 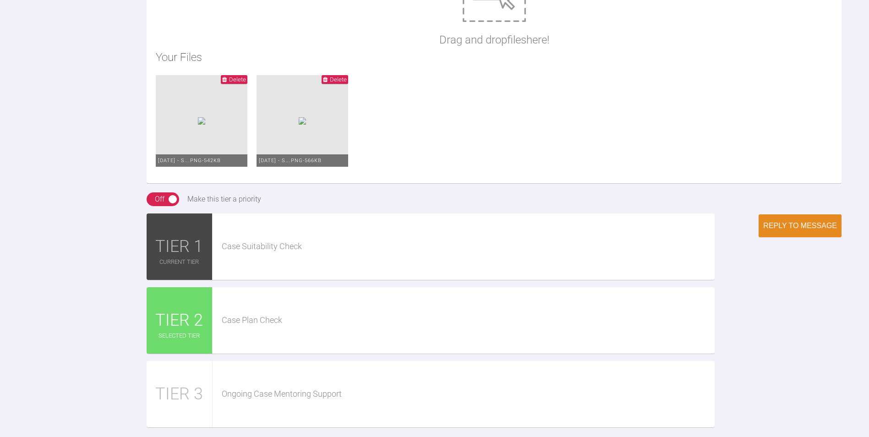 I want to click on div: Case Suitability Check, so click(x=468, y=247).